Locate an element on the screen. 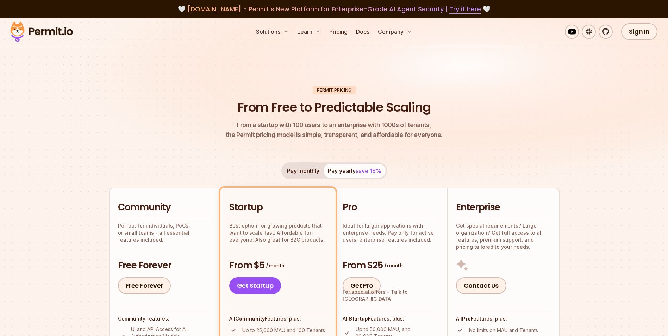 This screenshot has width=668, height=336. a: Docs is located at coordinates (363, 32).